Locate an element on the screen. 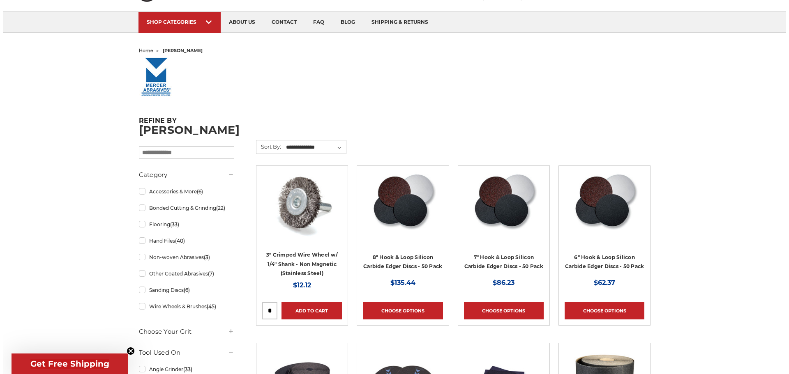 This screenshot has height=374, width=789. a: shipping & returns is located at coordinates (396, 22).